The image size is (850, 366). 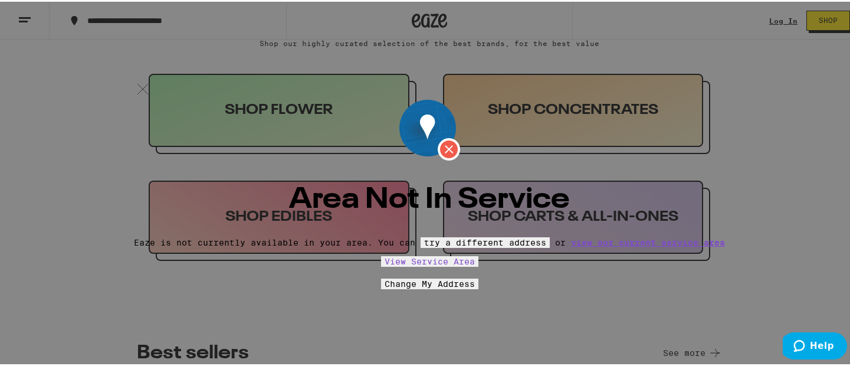 What do you see at coordinates (143, 87) in the screenshot?
I see `img: close.svg` at bounding box center [143, 87].